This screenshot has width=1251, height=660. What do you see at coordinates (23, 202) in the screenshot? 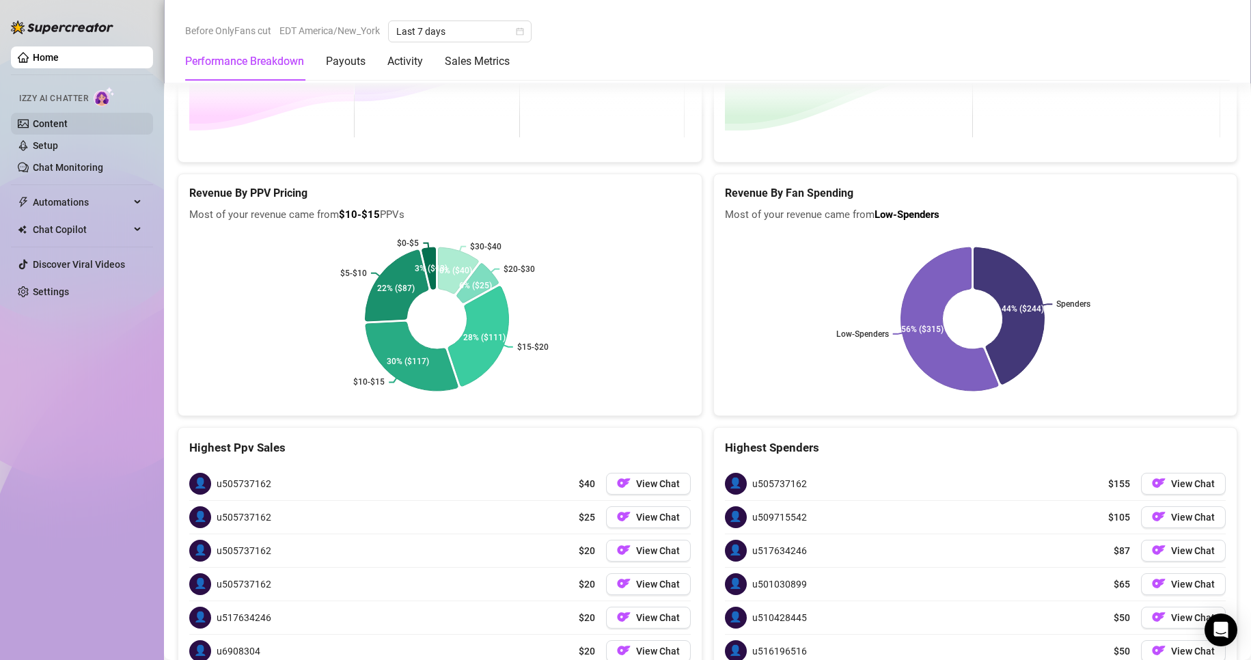
I see `span: thunderbolt` at bounding box center [23, 202].